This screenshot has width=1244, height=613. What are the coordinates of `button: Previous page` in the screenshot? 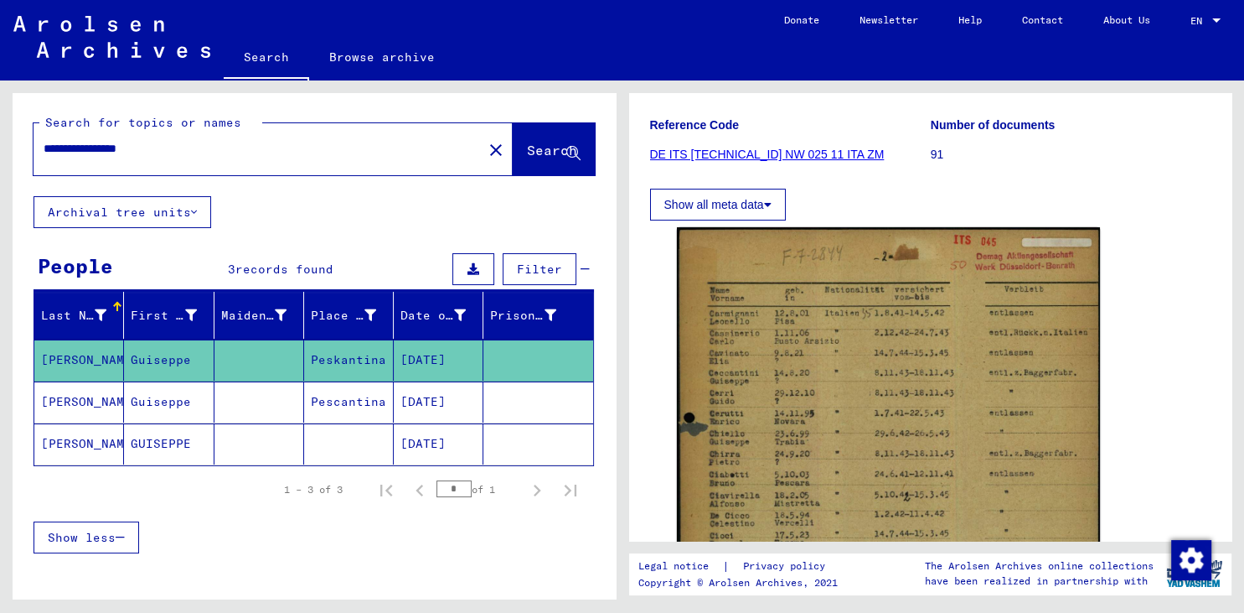 It's located at (420, 489).